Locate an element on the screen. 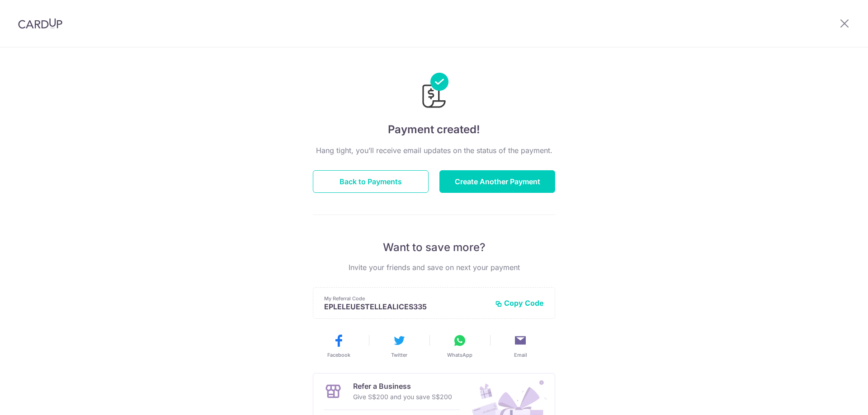 The height and width of the screenshot is (415, 868). span: Twitter is located at coordinates (399, 355).